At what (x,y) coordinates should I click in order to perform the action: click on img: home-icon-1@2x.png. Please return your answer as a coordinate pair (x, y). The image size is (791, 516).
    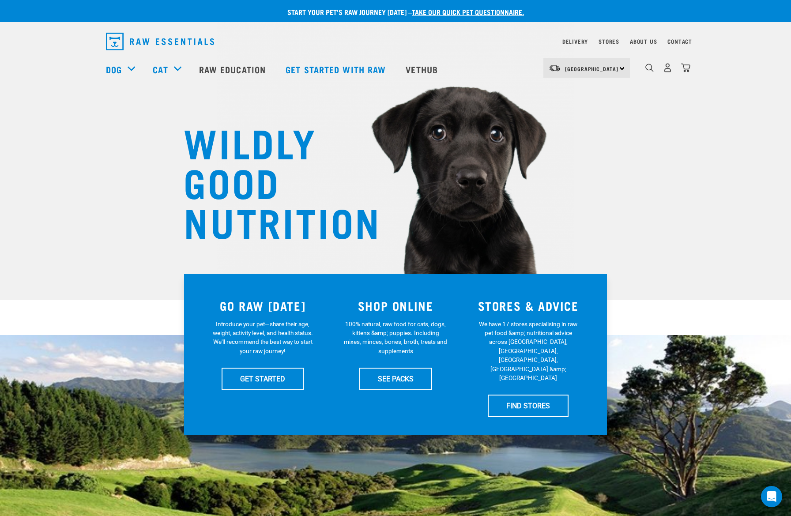
    Looking at the image, I should click on (649, 68).